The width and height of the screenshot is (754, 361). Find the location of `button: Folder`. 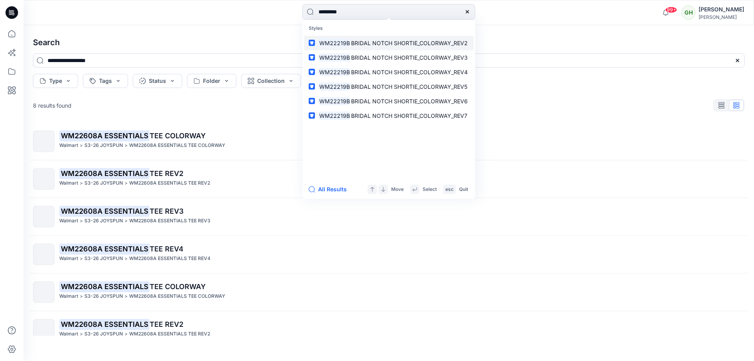

button: Folder is located at coordinates (212, 81).